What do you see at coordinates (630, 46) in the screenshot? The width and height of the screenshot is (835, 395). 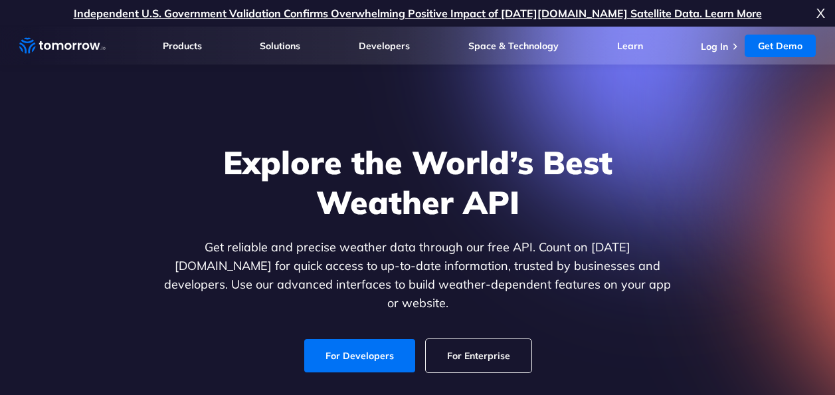 I see `a: Learn` at bounding box center [630, 46].